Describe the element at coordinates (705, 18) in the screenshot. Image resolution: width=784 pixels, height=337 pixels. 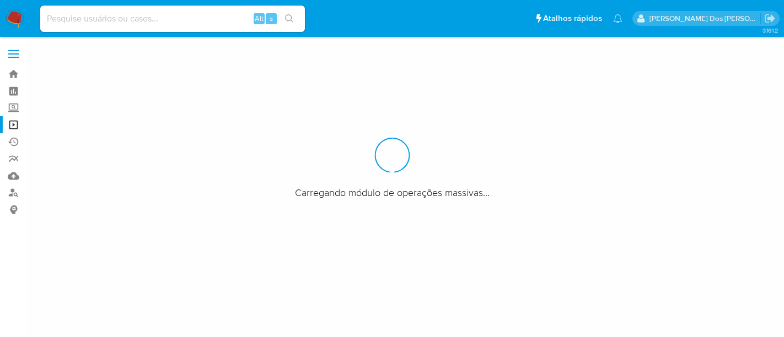
I see `p: renato.lopes@mercadopago.com.br` at that location.